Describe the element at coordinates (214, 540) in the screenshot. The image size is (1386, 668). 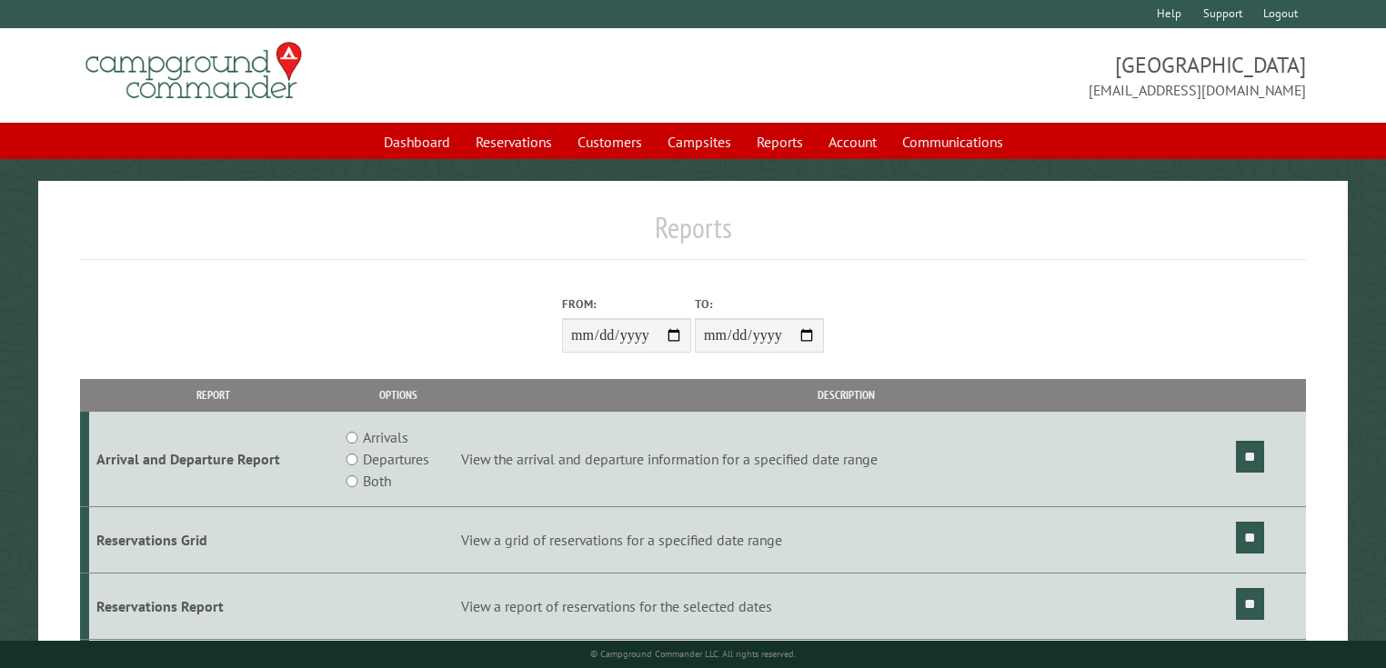
I see `td: Reservations Grid` at that location.